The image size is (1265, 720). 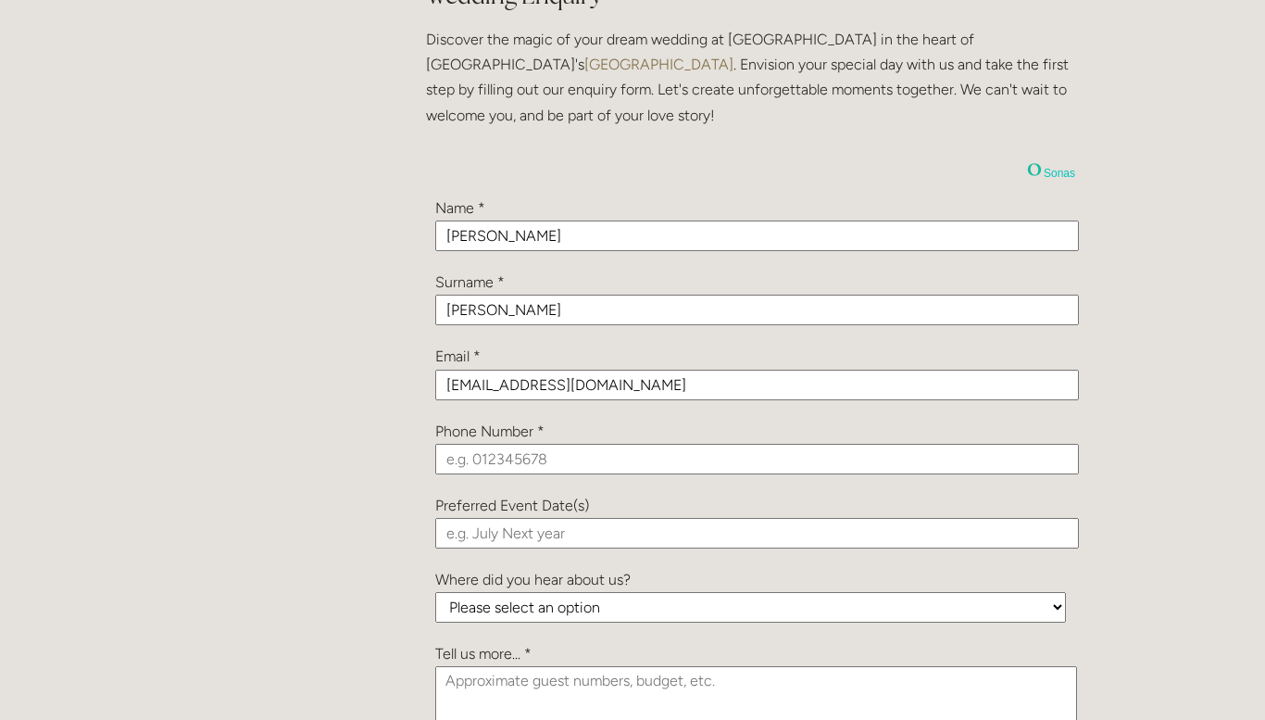 What do you see at coordinates (458, 356) in the screenshot?
I see `label: Email *` at bounding box center [458, 356].